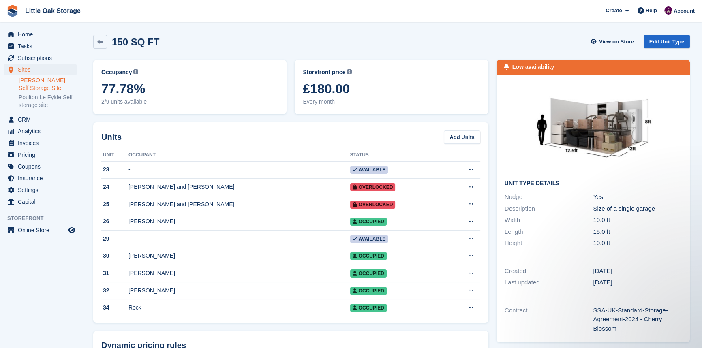 The image size is (702, 348). What do you see at coordinates (13, 11) in the screenshot?
I see `img: stora-icon-8386f47178a22dfd0bd8f6a31ec36ba5ce8667c1dd55bd0f319d3a0aa187defe.svg` at bounding box center [13, 11].